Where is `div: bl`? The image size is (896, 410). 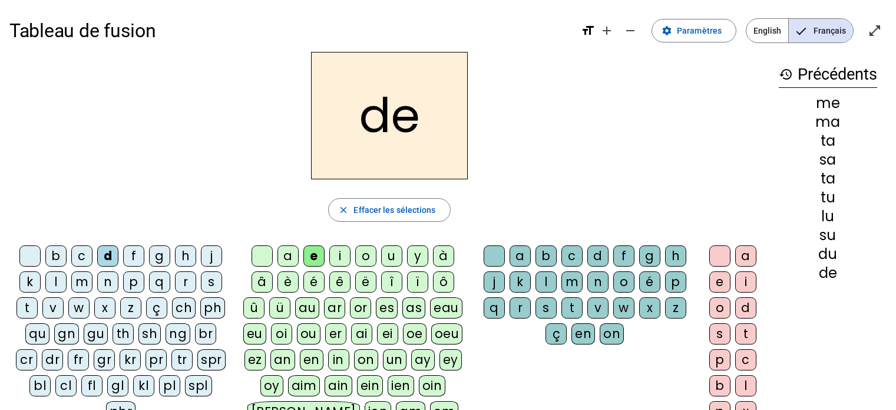 div: bl is located at coordinates (40, 385).